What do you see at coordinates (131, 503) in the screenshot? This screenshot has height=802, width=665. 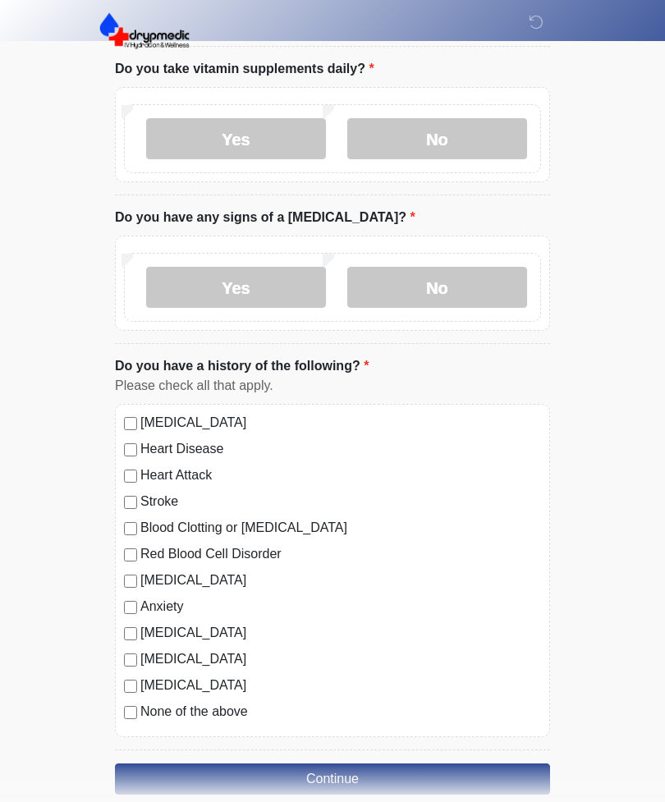 I see `input: Stroke` at bounding box center [131, 503].